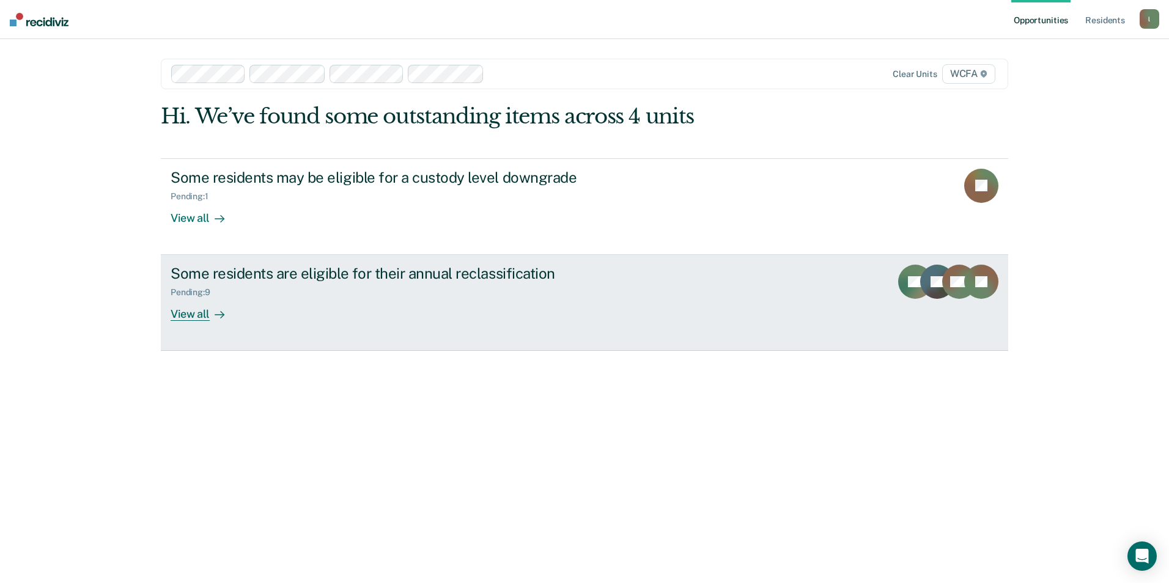 This screenshot has height=583, width=1169. I want to click on div: Clear units, so click(915, 74).